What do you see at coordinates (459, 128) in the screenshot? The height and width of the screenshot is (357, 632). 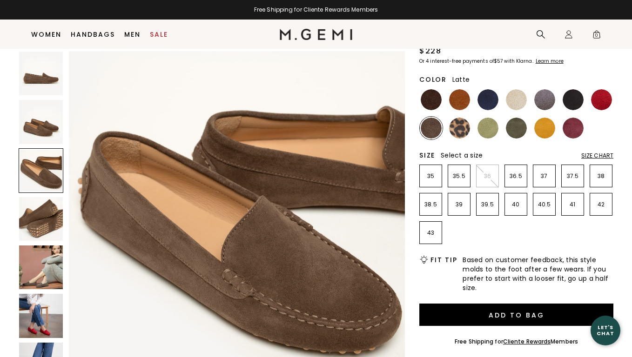 I see `img: Leopard Print` at bounding box center [459, 128].